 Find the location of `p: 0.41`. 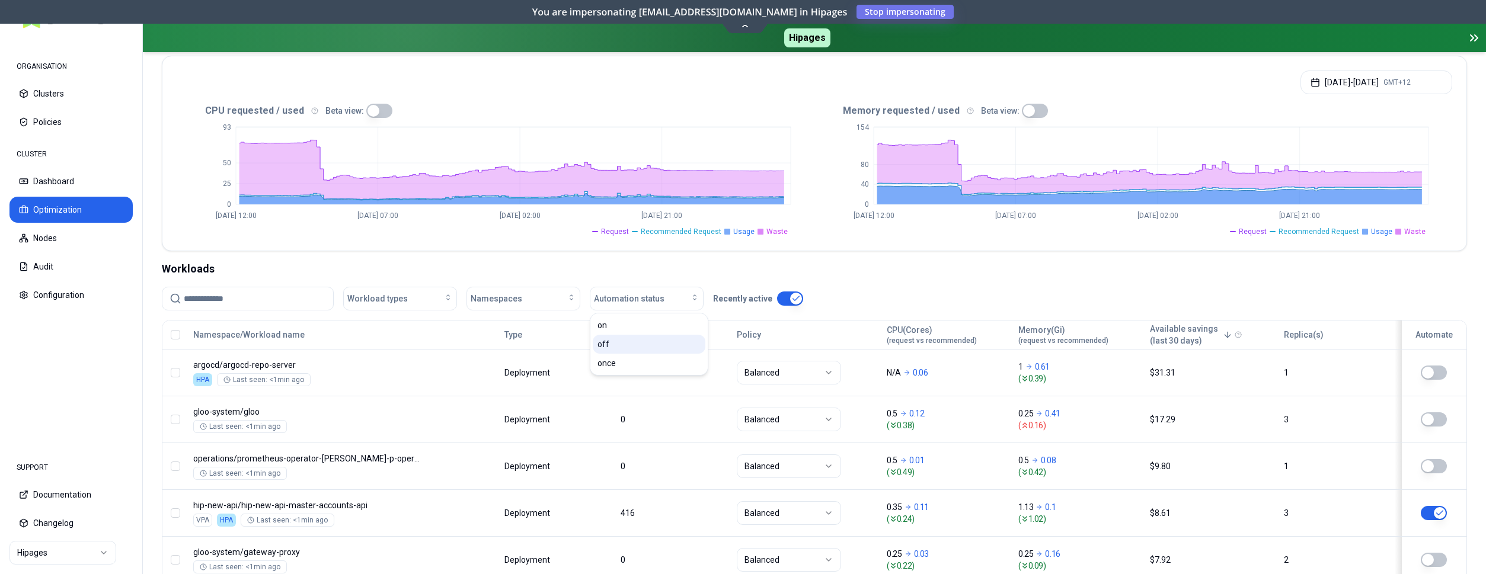

p: 0.41 is located at coordinates (1053, 414).